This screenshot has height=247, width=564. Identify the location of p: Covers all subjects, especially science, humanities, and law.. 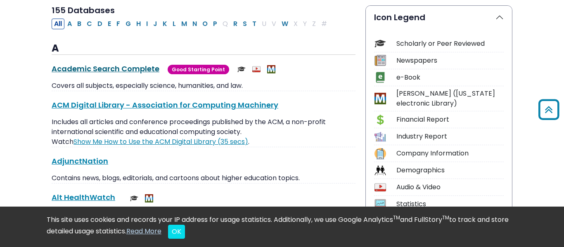
(203, 86).